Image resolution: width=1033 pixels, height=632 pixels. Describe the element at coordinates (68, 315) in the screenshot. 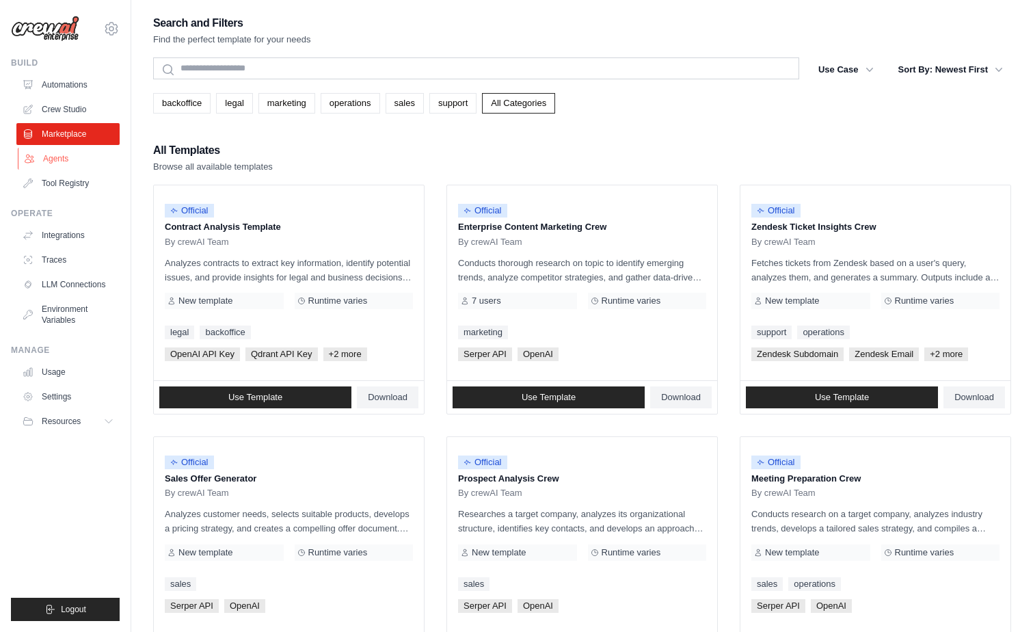

I see `a: Environment Variables` at that location.